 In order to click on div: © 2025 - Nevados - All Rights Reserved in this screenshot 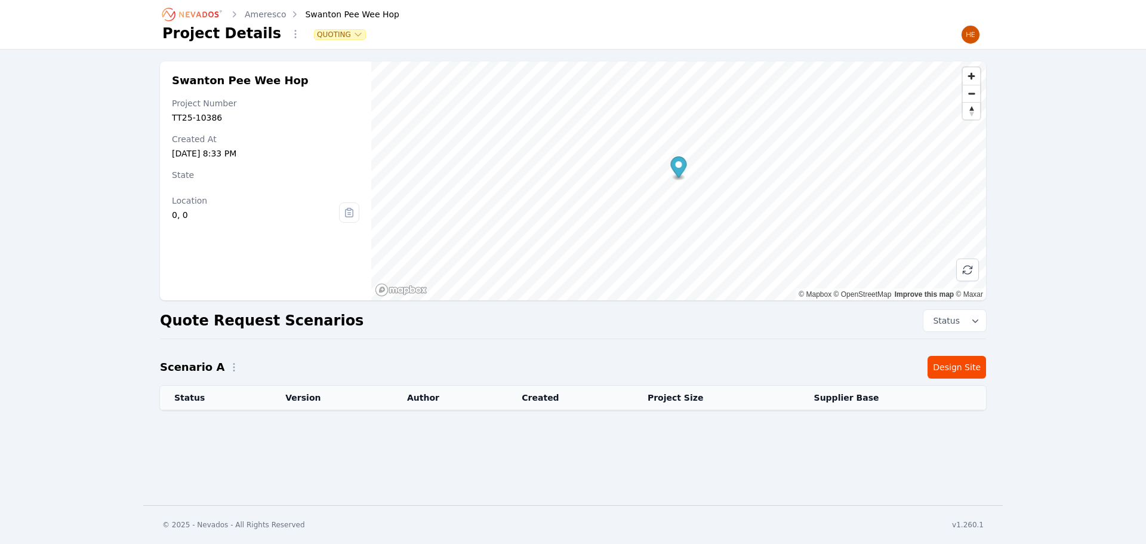, I will do `click(233, 525)`.